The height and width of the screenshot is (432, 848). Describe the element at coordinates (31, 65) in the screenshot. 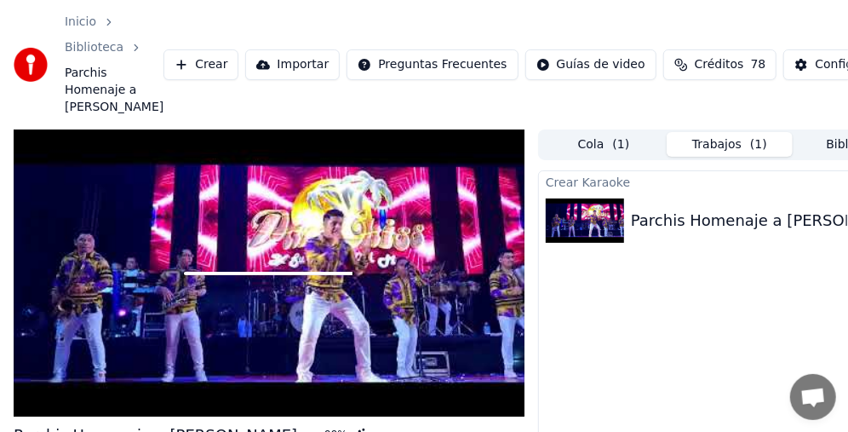

I see `img: youka` at that location.